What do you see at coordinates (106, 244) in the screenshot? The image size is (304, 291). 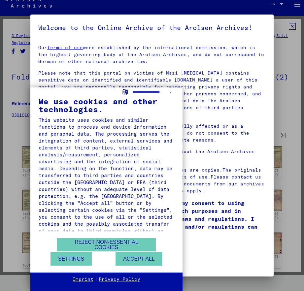 I see `button: Reject non-essential cookies` at bounding box center [106, 244].